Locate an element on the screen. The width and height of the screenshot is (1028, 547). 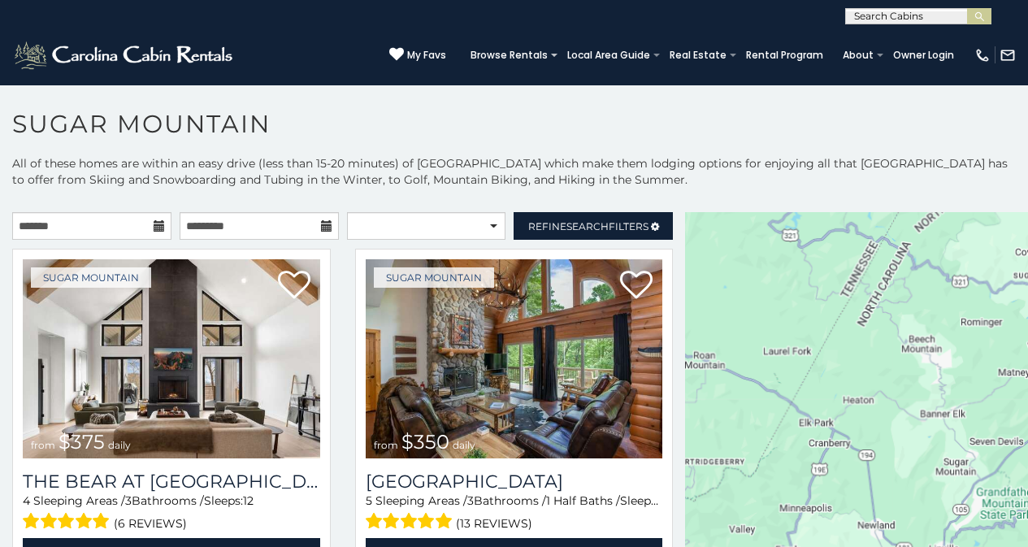
h3: Grouse Moor Lodge is located at coordinates (514, 481).